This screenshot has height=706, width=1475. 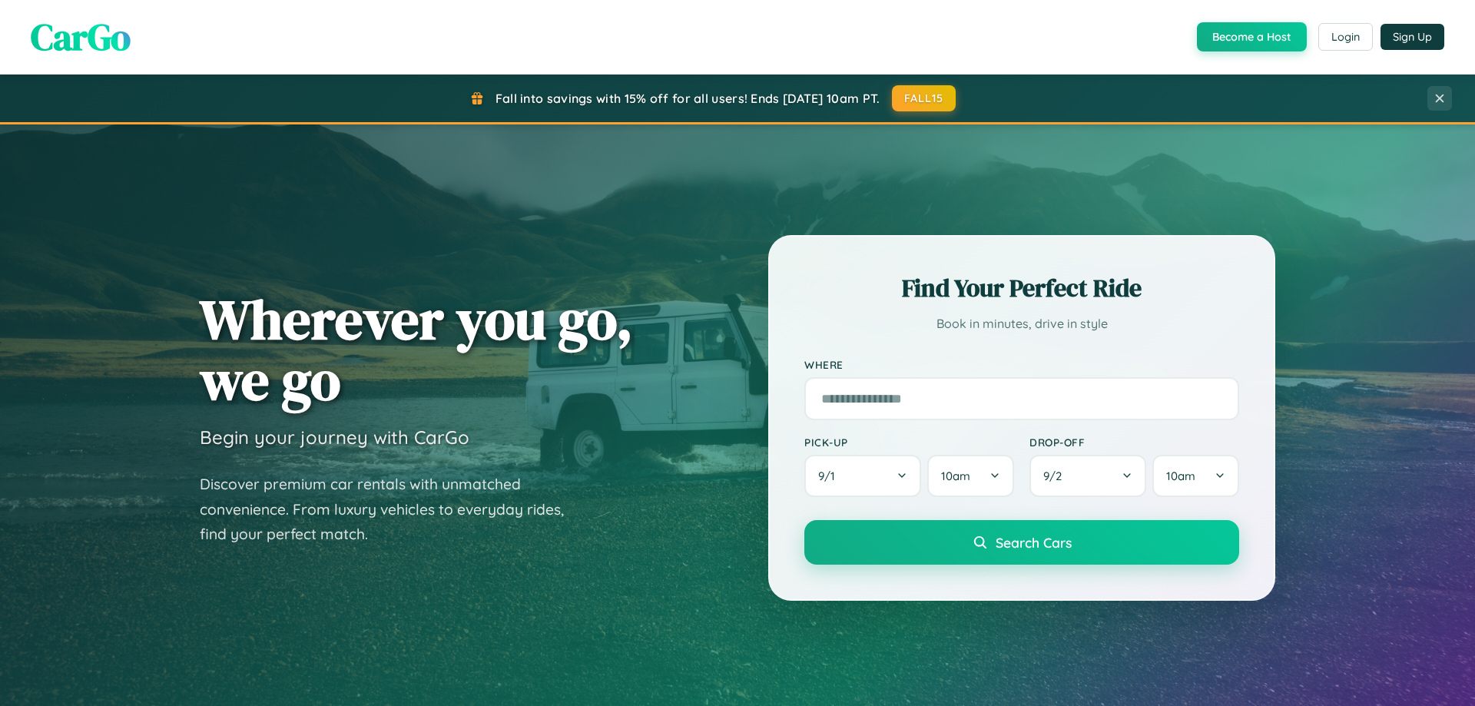 What do you see at coordinates (1088, 476) in the screenshot?
I see `button: 9/2` at bounding box center [1088, 476].